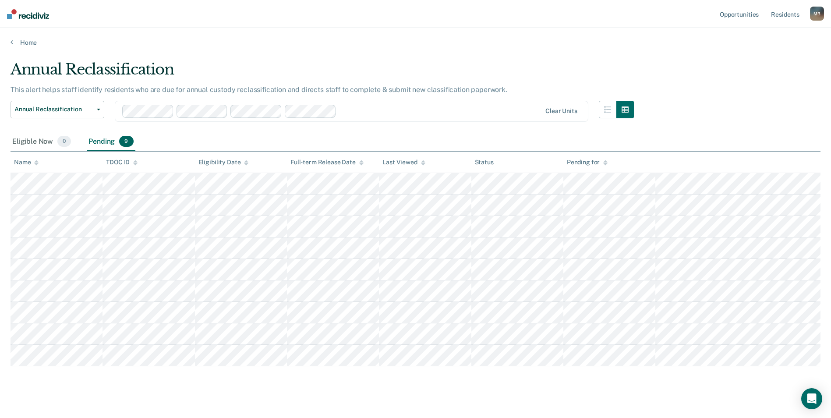 This screenshot has width=831, height=418. I want to click on p: This alert helps staff identify residents who are due for annual custody reclassification and dir..., so click(259, 89).